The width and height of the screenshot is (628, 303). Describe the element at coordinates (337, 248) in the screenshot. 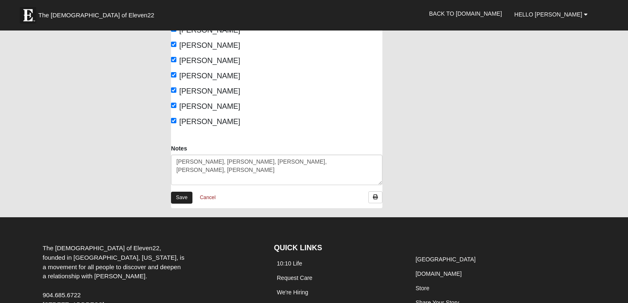

I see `h4: QUICK LINKS` at that location.